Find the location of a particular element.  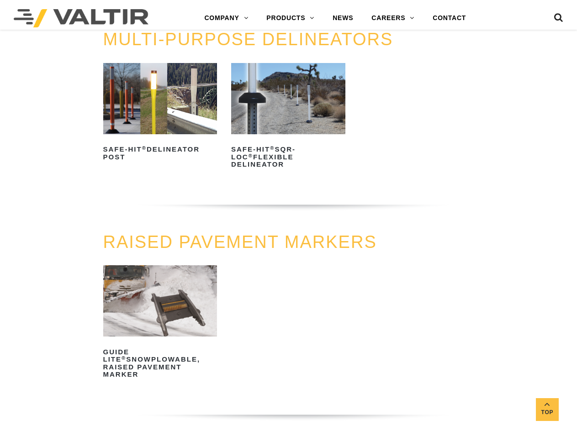

img: Valtir is located at coordinates (81, 18).